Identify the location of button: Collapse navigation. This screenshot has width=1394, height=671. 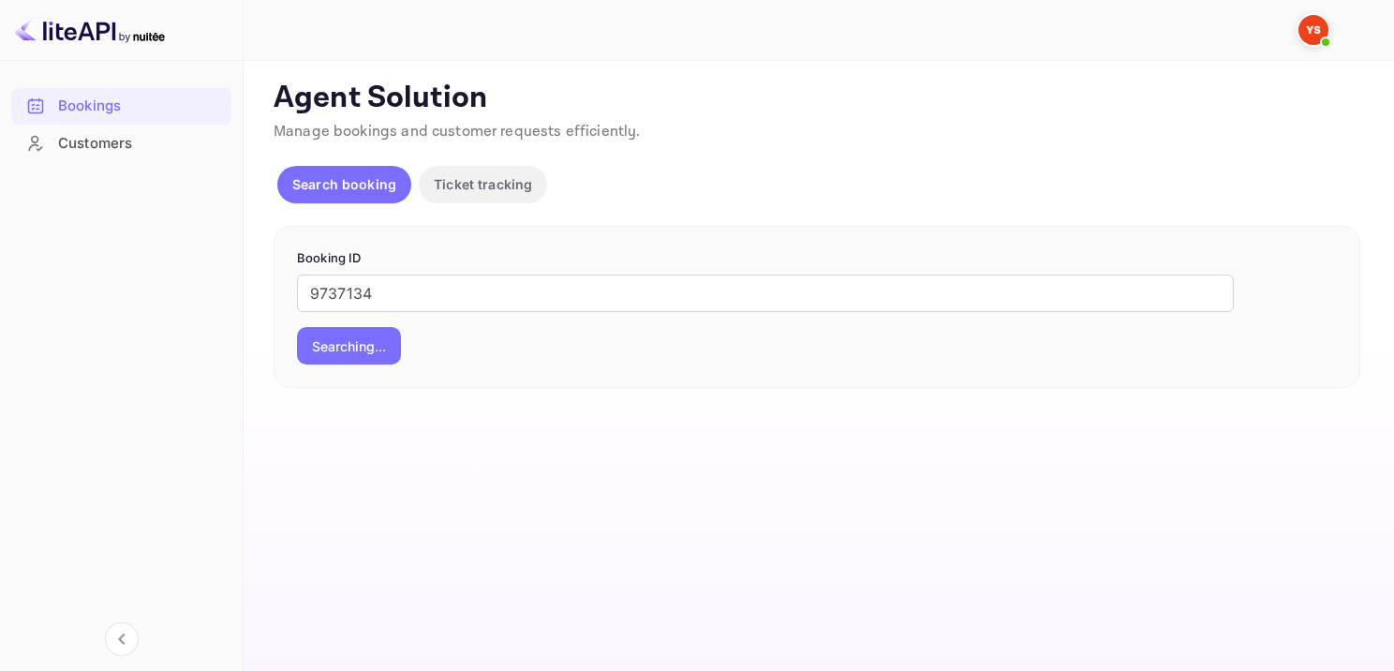
(122, 639).